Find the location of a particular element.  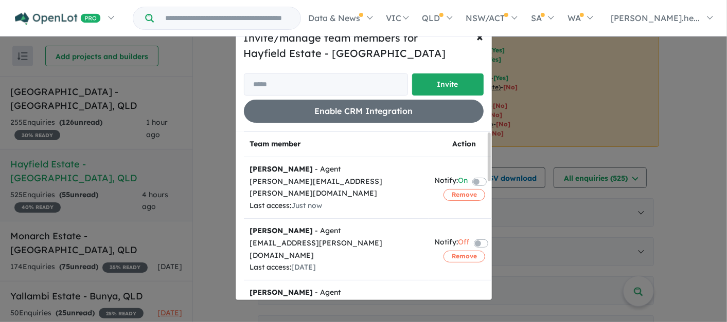

span: Just now is located at coordinates (307, 206).